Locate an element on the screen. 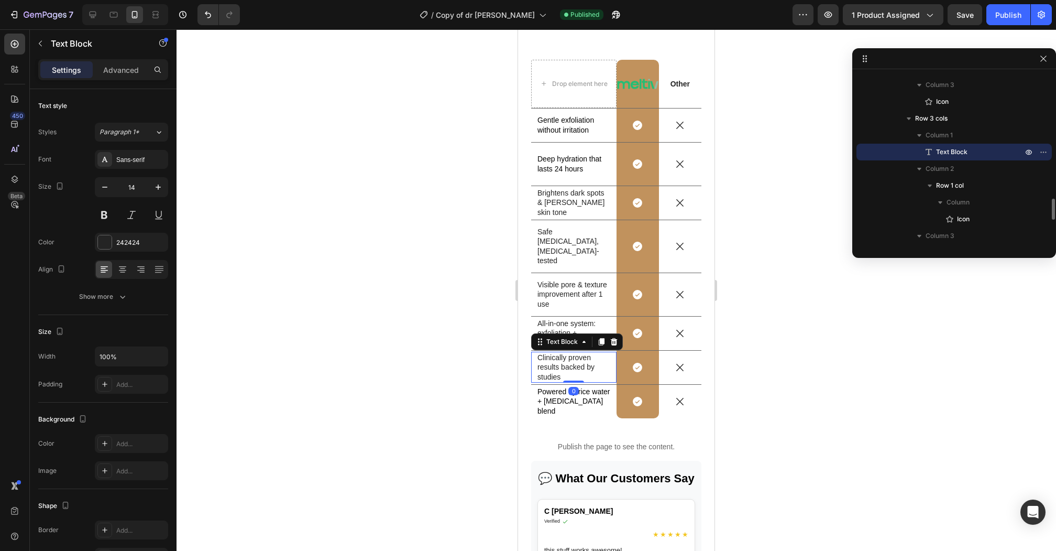 The image size is (1056, 551). span: Gentle exfoliation without irritation is located at coordinates (48, 95).